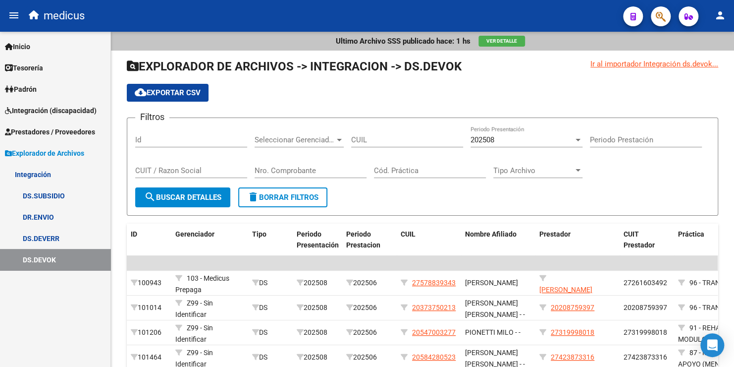  Describe the element at coordinates (149, 357) in the screenshot. I see `div: 101464` at that location.